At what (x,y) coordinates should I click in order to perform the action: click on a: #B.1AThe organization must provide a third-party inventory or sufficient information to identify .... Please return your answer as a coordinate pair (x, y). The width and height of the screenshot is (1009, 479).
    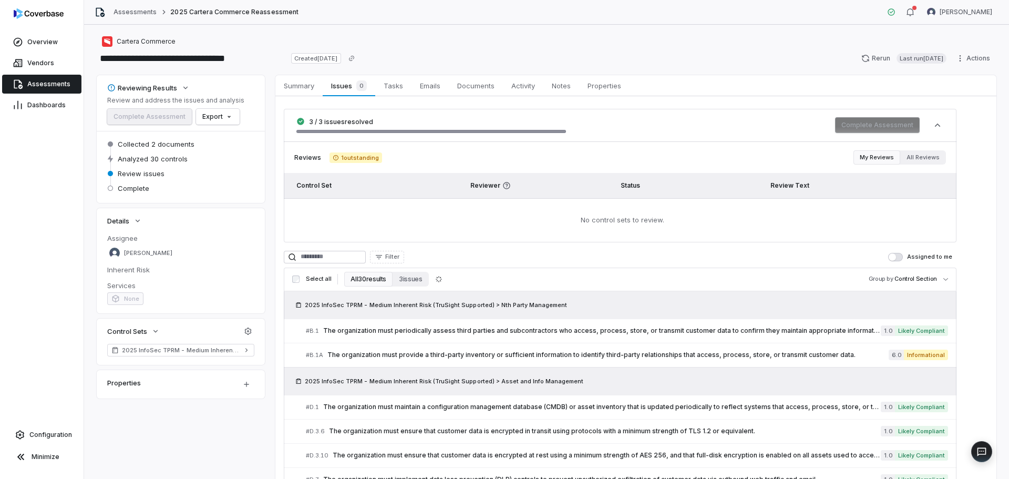
    Looking at the image, I should click on (627, 355).